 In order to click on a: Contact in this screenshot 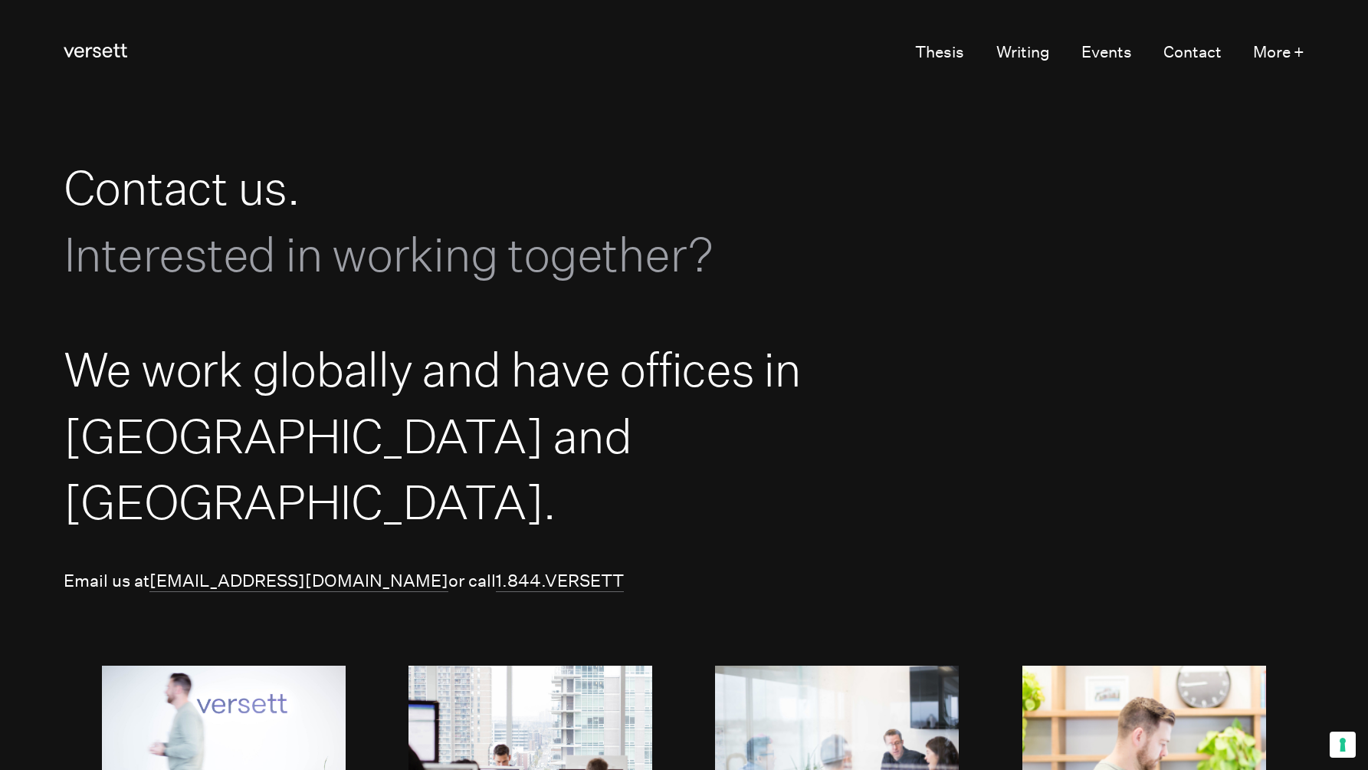, I will do `click(1193, 52)`.